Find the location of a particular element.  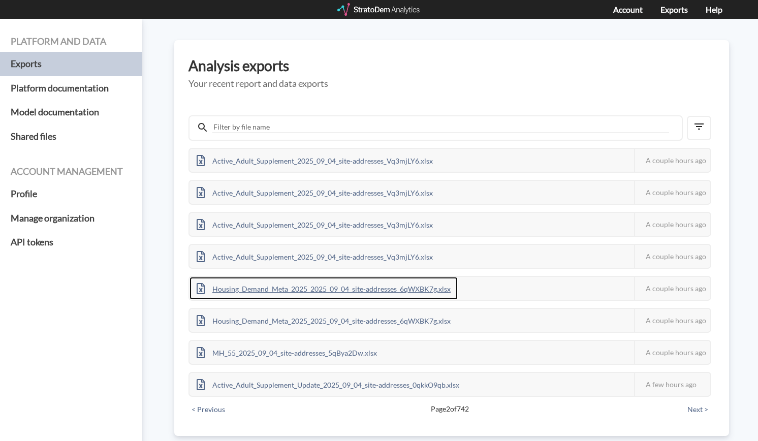

div: MH_55_2025_09_04_site-addresses_5qBya2Dw.xlsx is located at coordinates (286, 352).